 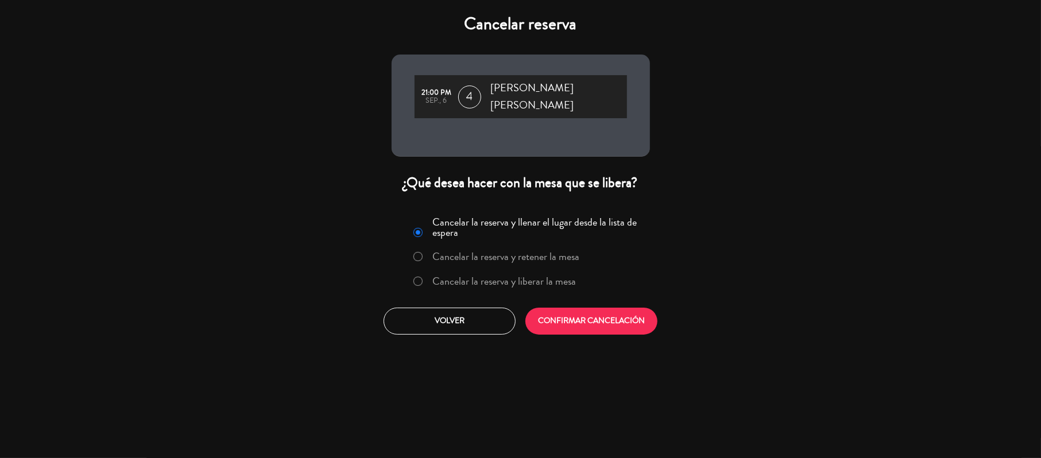 I want to click on span: 4, so click(x=470, y=97).